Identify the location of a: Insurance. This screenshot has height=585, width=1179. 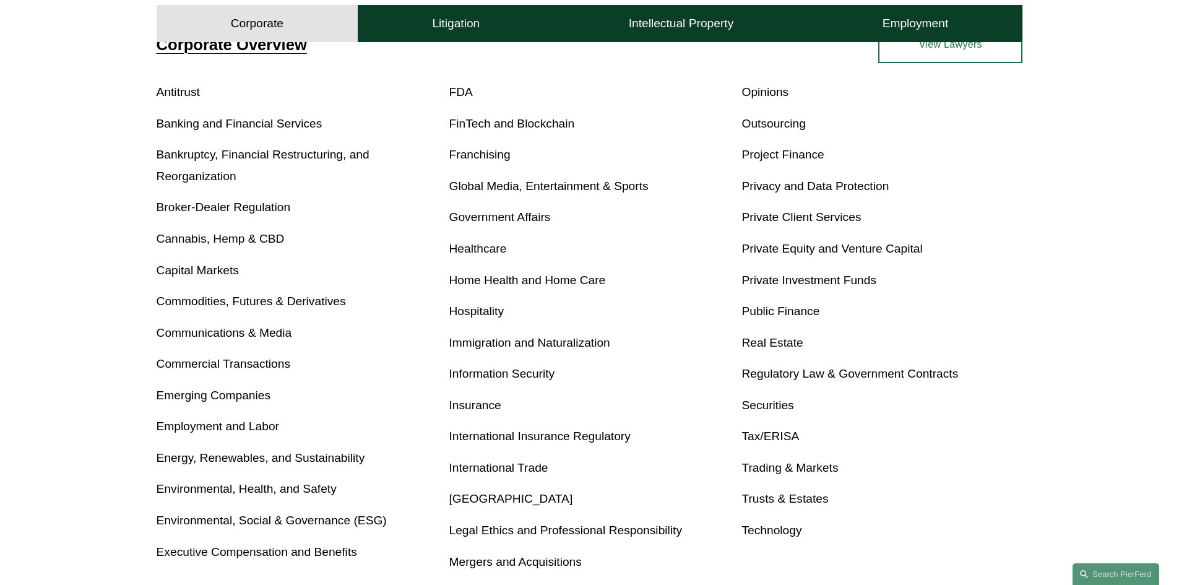
(475, 405).